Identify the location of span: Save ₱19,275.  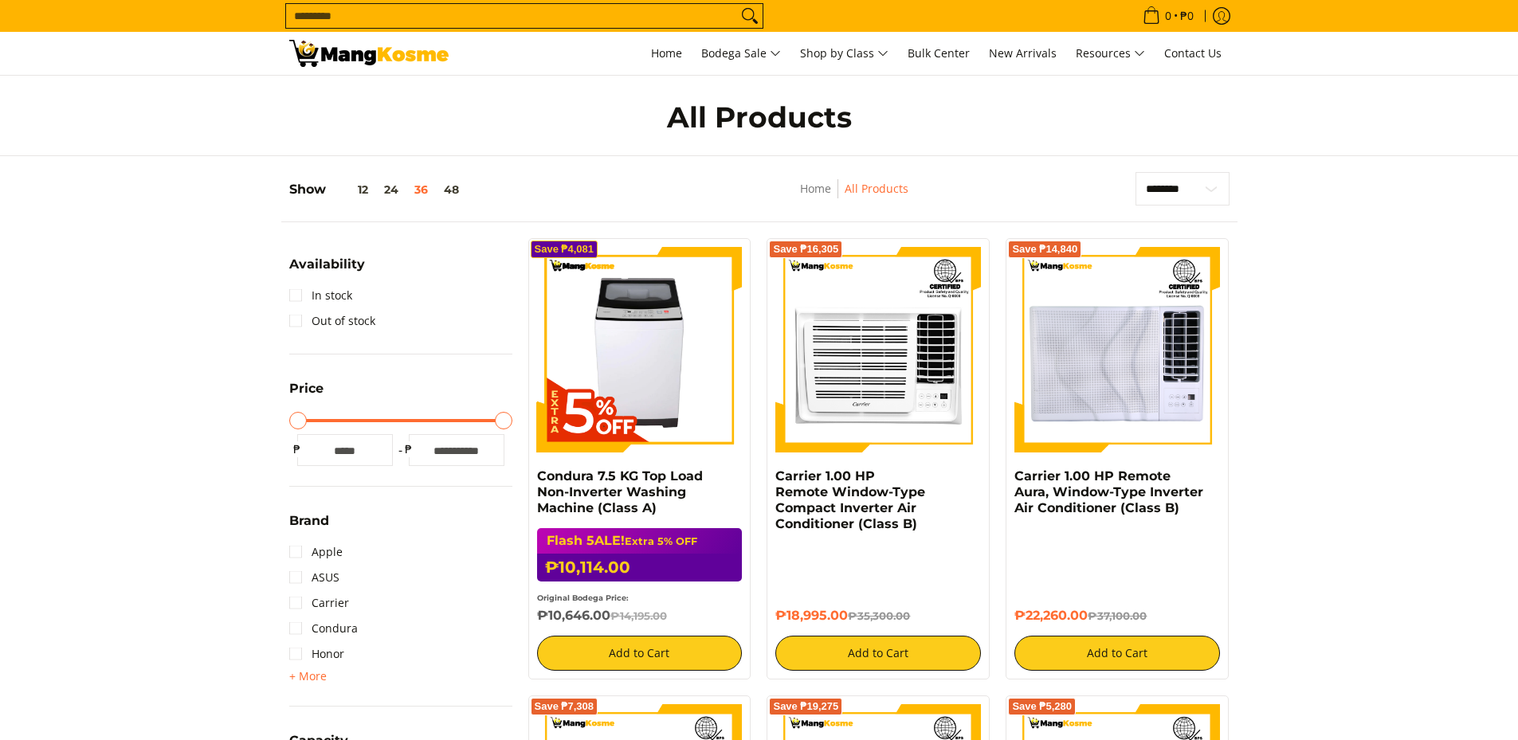
(806, 707).